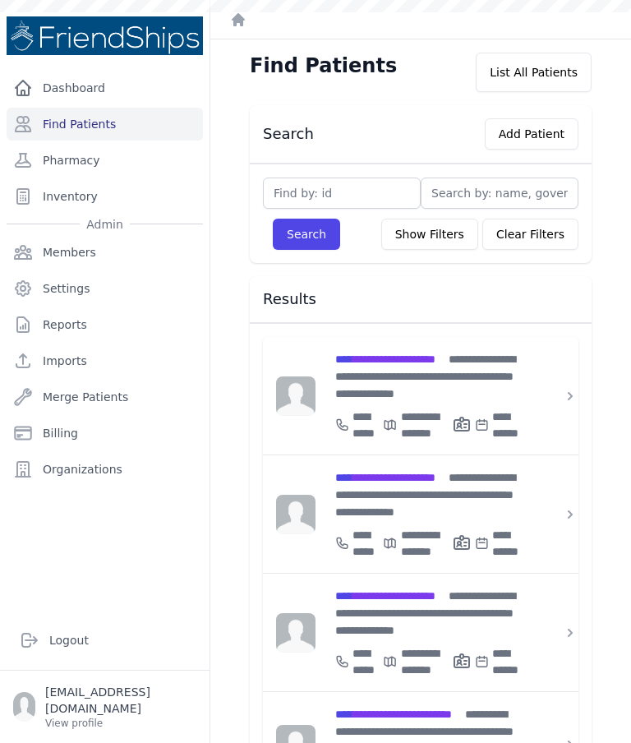 This screenshot has width=631, height=743. What do you see at coordinates (104, 640) in the screenshot?
I see `a: Logout` at bounding box center [104, 640].